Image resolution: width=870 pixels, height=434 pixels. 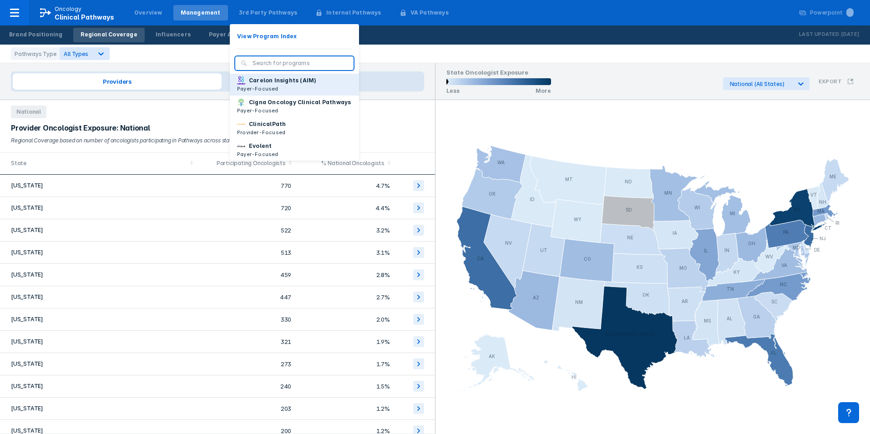 I want to click on button: View Program Index, so click(x=294, y=36).